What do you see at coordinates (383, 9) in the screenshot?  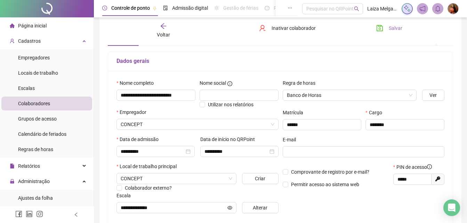 I see `span: Laiza Melgaço - DL Cargo` at bounding box center [383, 9].